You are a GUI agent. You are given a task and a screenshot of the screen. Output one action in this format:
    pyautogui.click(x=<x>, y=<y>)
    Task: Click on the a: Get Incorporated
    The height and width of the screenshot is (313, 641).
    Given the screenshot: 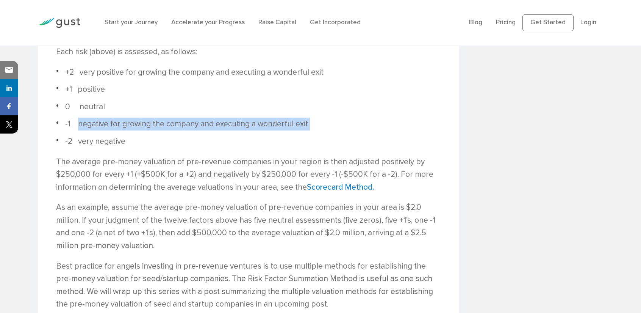 What is the action you would take?
    pyautogui.click(x=335, y=22)
    